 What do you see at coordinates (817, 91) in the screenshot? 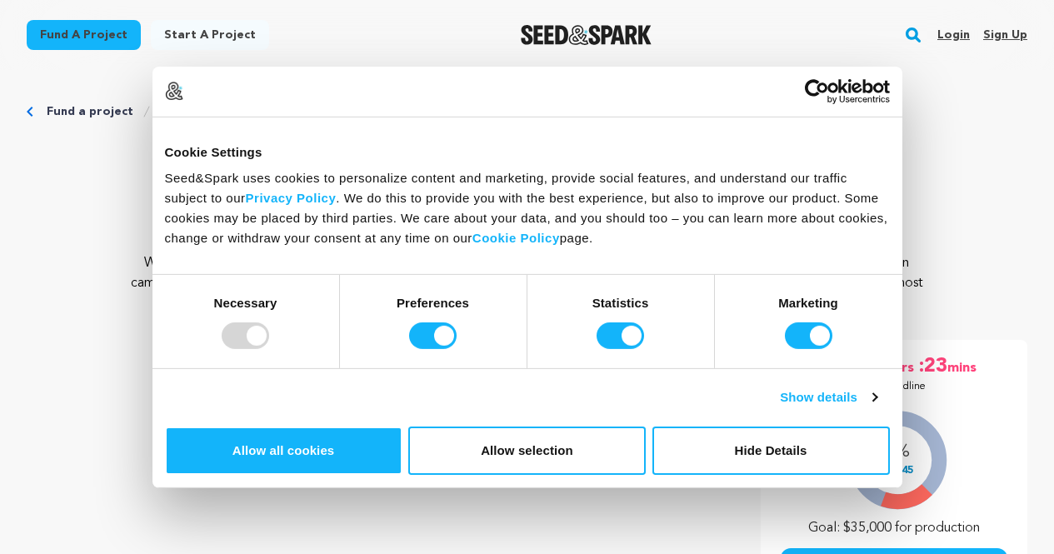
I see `a: Usercentrics Cookiebot - opens in a new window` at bounding box center [817, 91].